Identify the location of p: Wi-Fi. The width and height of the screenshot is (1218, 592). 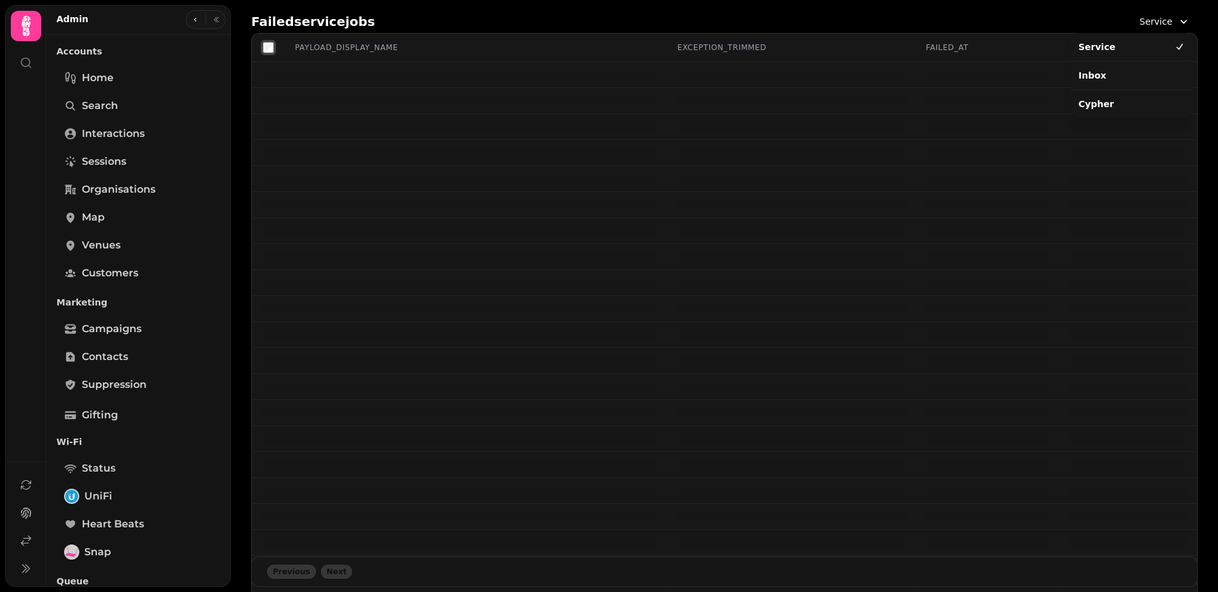
(138, 442).